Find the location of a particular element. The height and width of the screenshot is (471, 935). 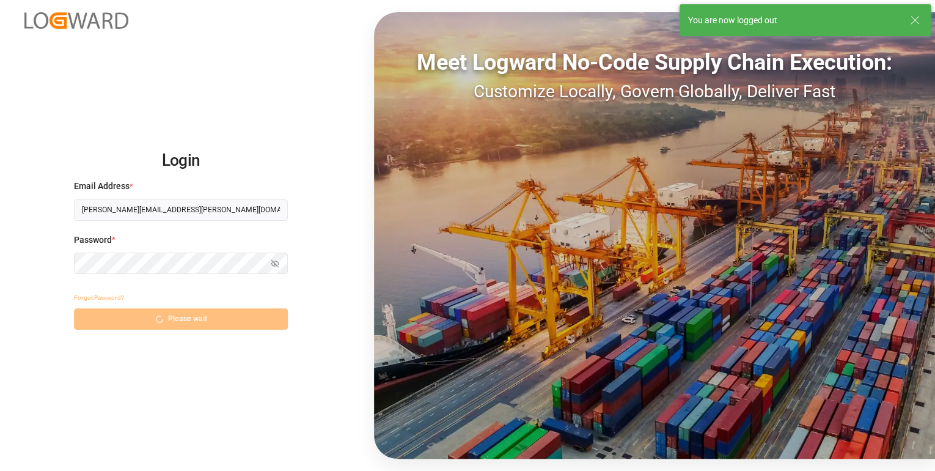

span: Email Address is located at coordinates (101, 186).